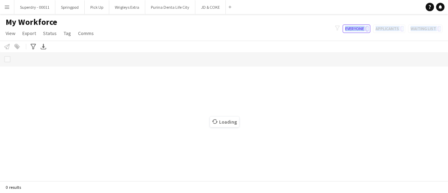  I want to click on span: My Workforce, so click(31, 22).